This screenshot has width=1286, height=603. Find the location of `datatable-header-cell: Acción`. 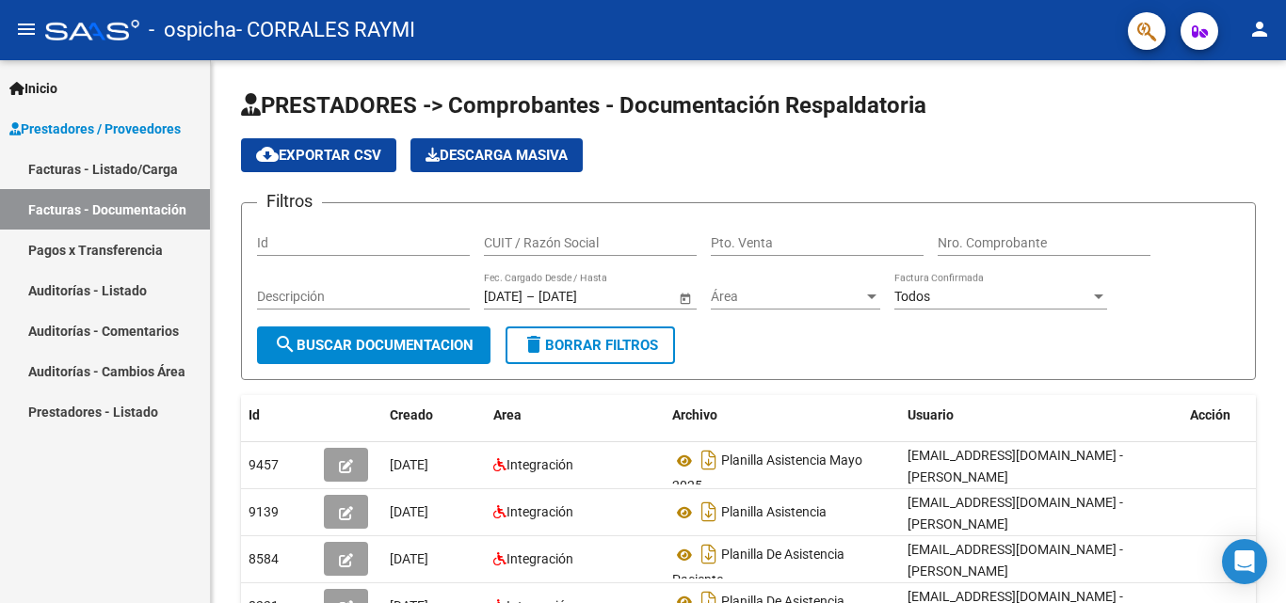

datatable-header-cell: Acción is located at coordinates (1229, 415).